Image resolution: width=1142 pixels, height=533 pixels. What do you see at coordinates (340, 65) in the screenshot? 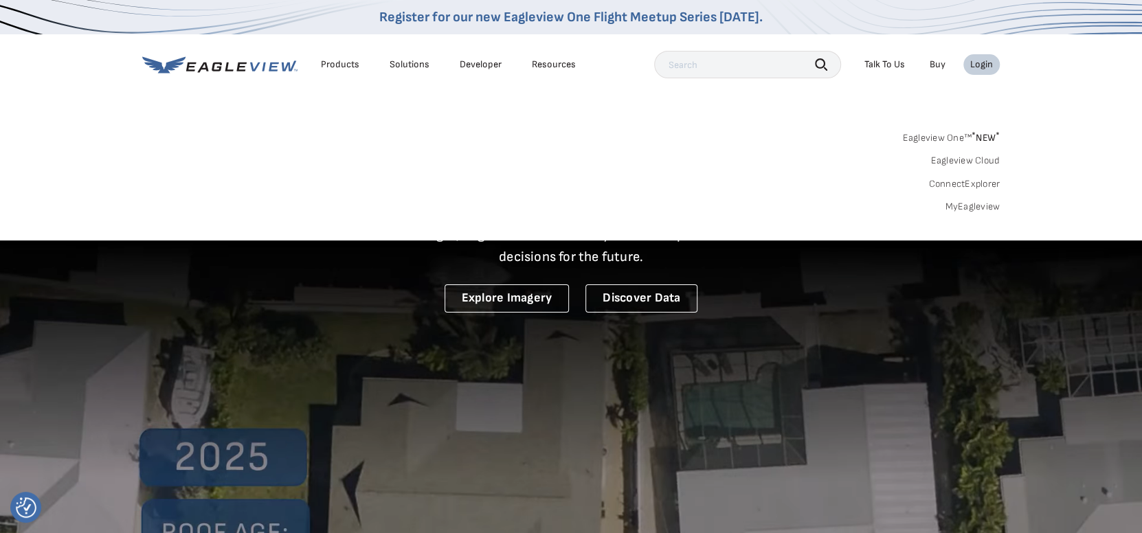
I see `div: Products` at bounding box center [340, 65].